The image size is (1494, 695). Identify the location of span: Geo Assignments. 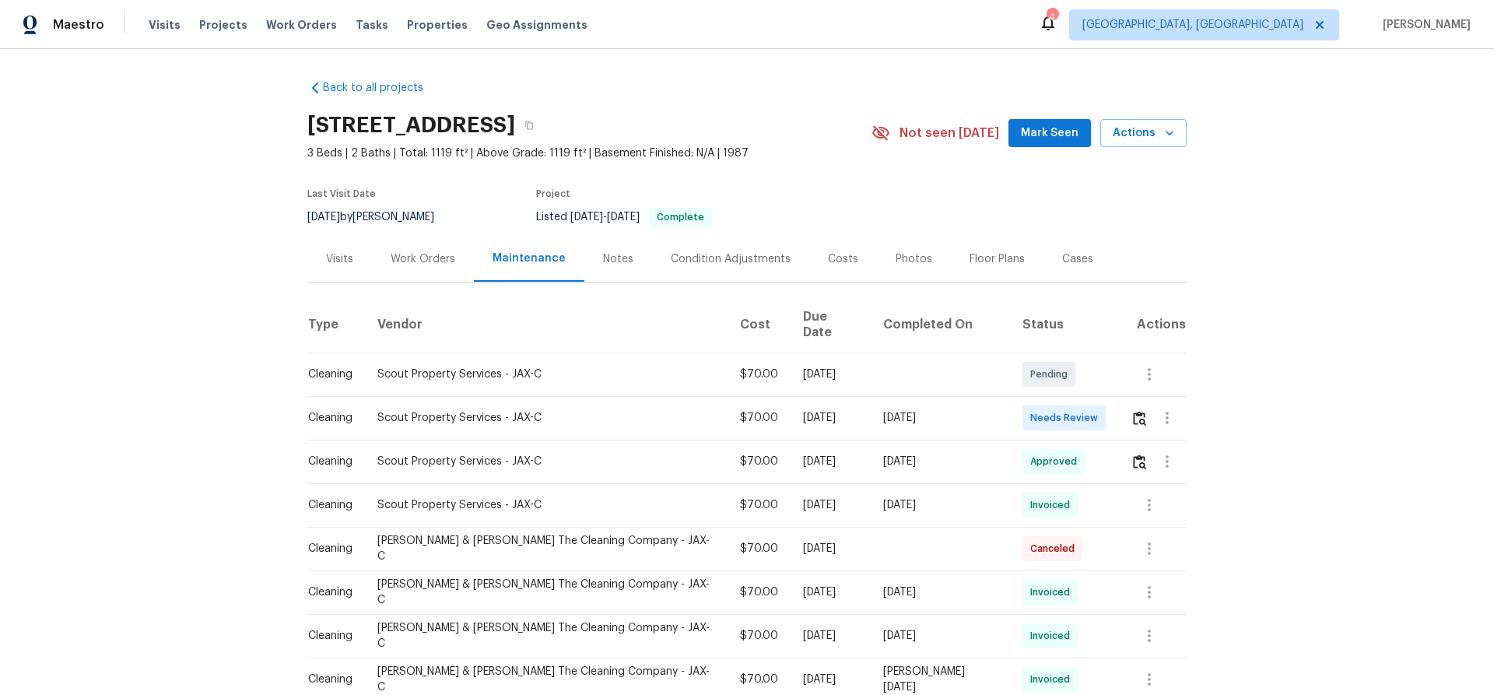
(537, 25).